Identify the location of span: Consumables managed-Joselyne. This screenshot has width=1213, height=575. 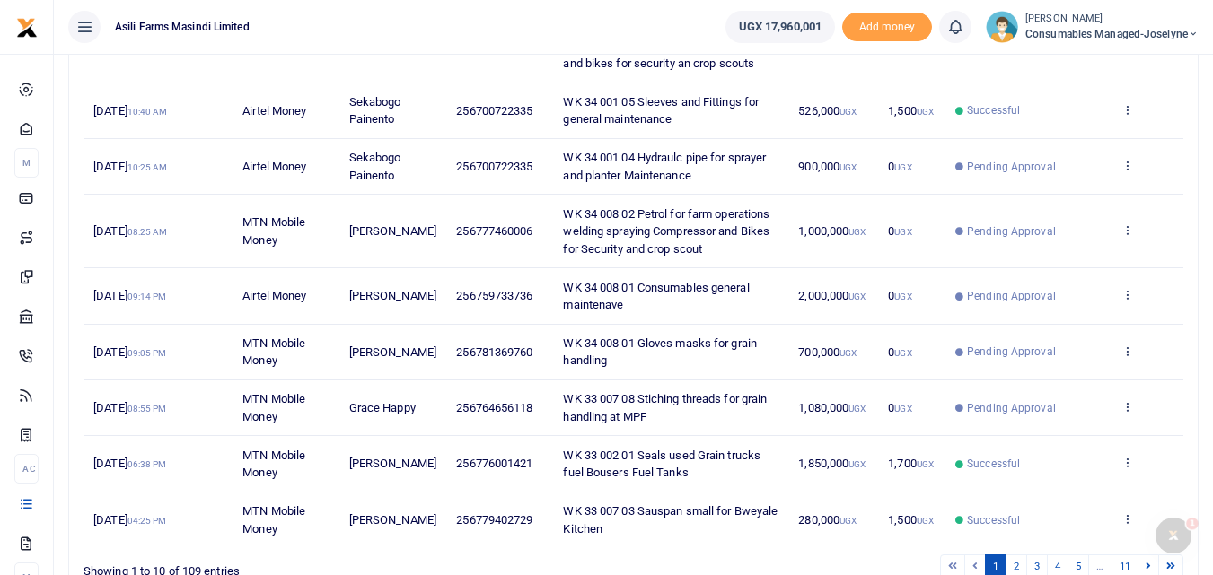
(1111, 34).